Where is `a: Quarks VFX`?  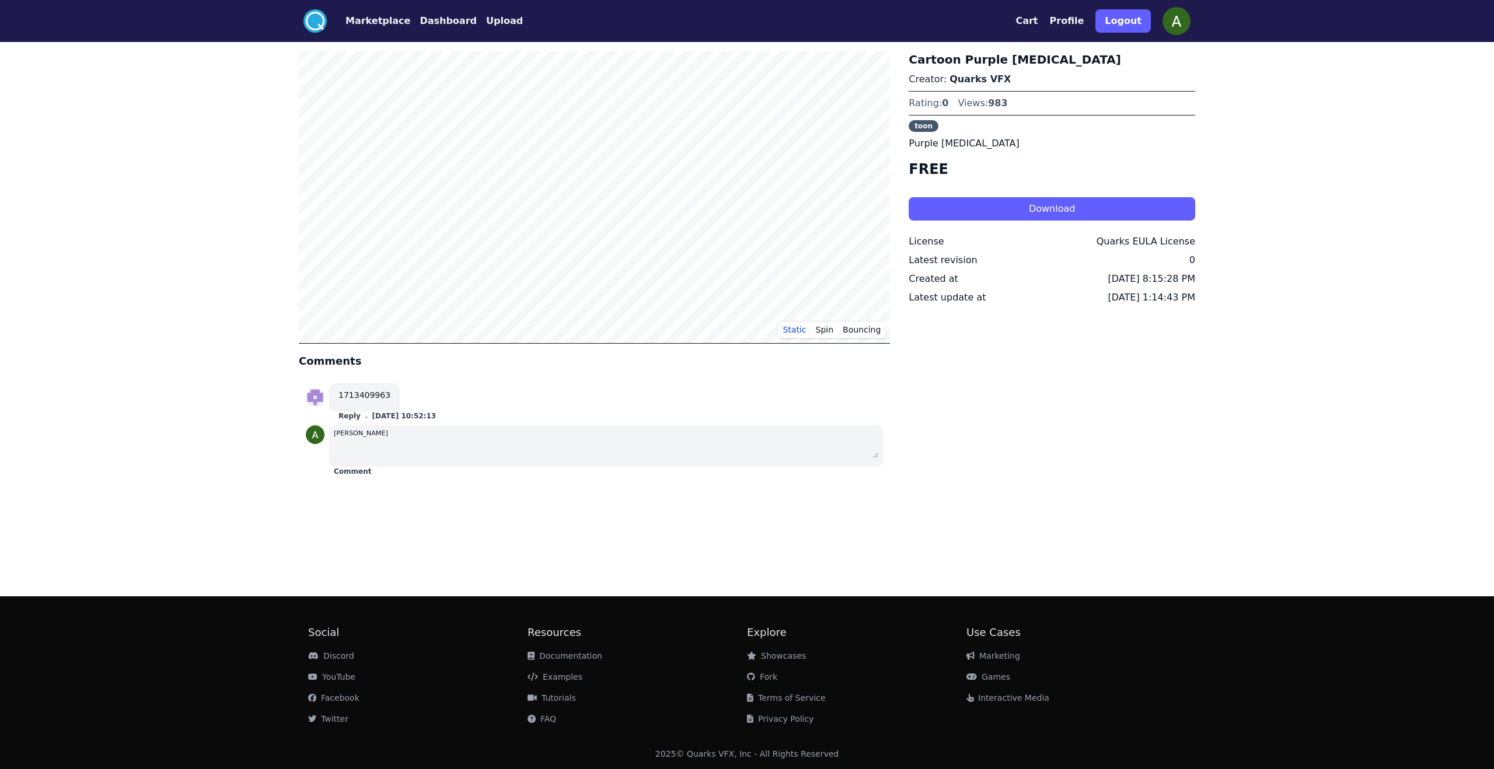 a: Quarks VFX is located at coordinates (980, 79).